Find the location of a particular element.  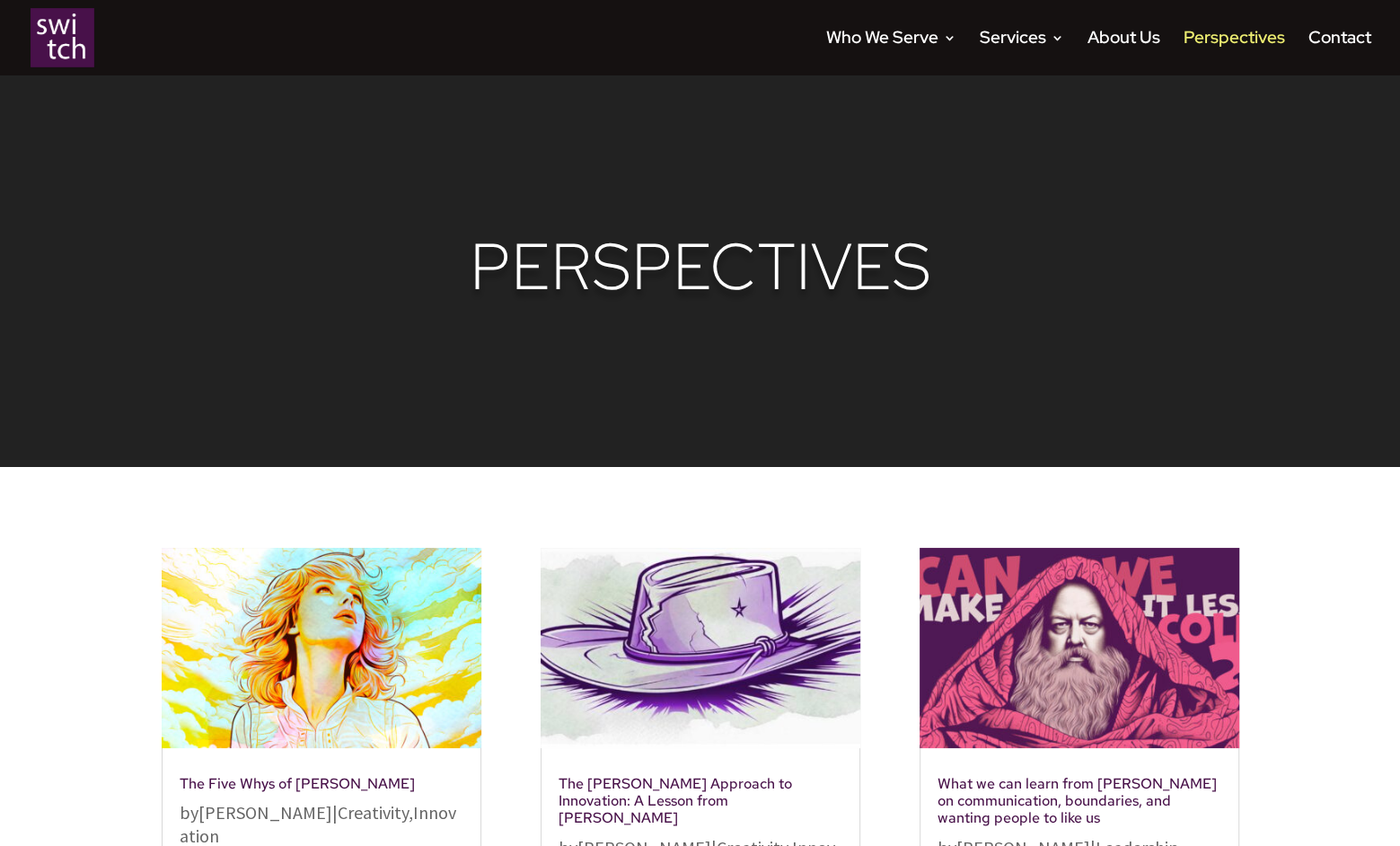

a: Services is located at coordinates (1022, 53).